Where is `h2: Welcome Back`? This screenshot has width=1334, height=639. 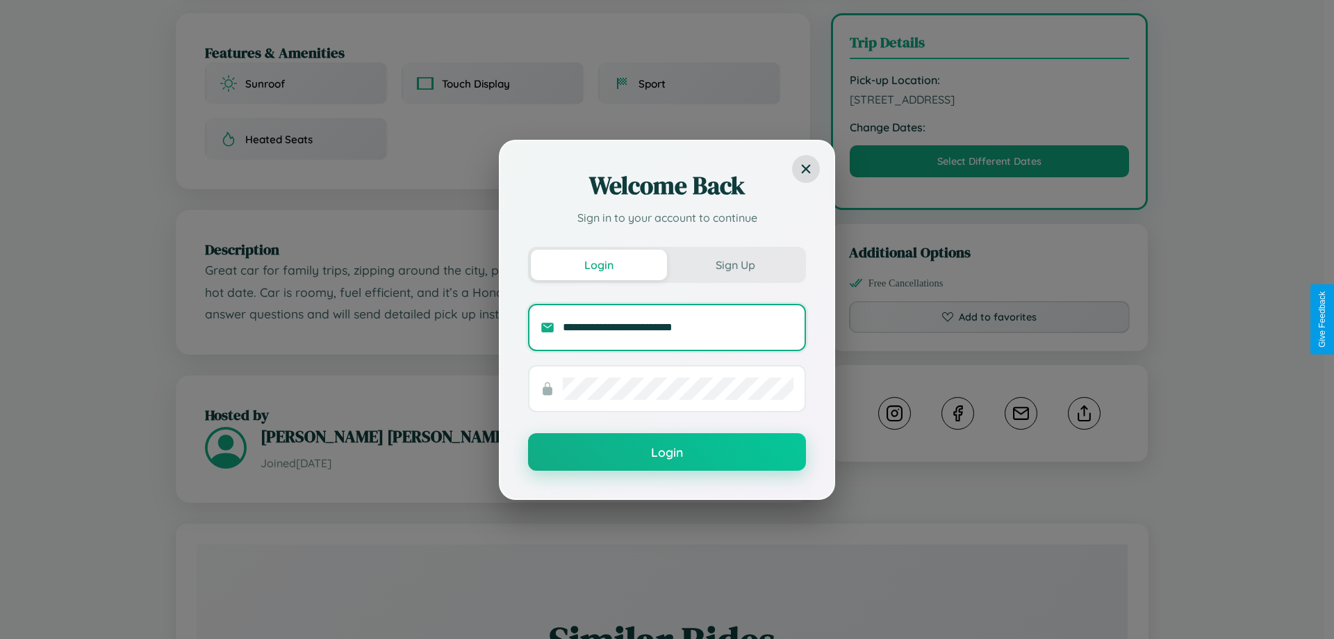 h2: Welcome Back is located at coordinates (667, 186).